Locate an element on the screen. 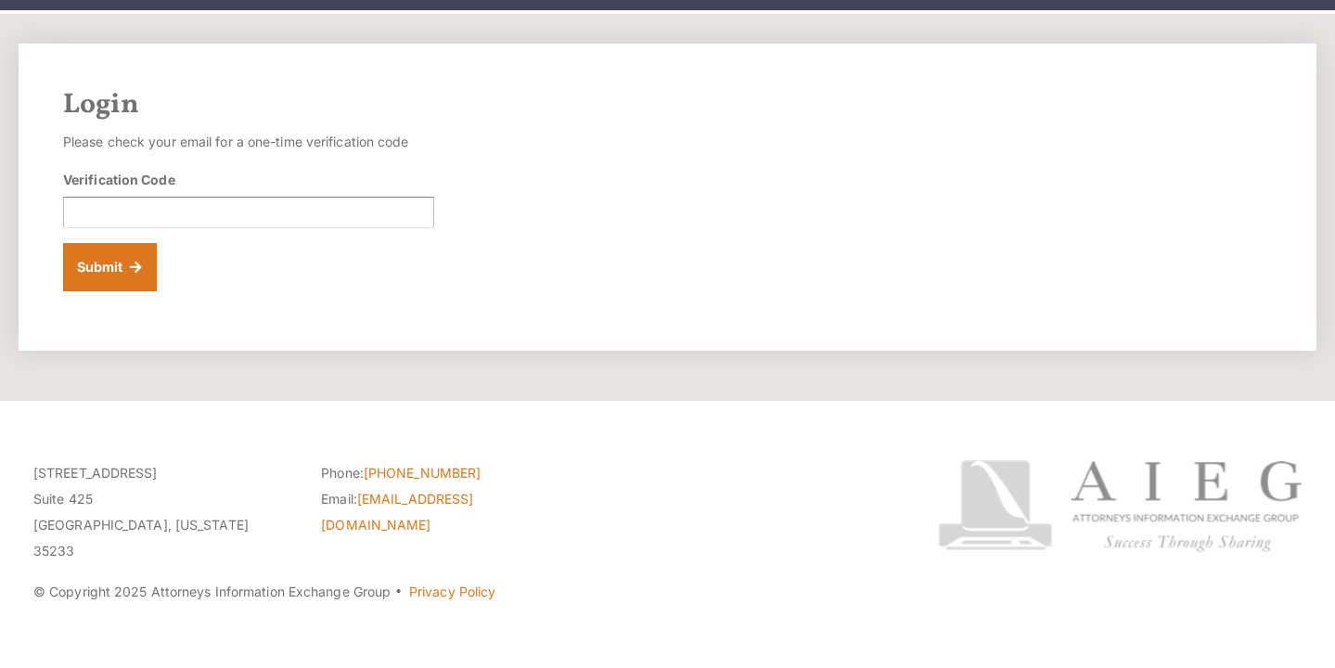  button: Submit is located at coordinates (109, 267).